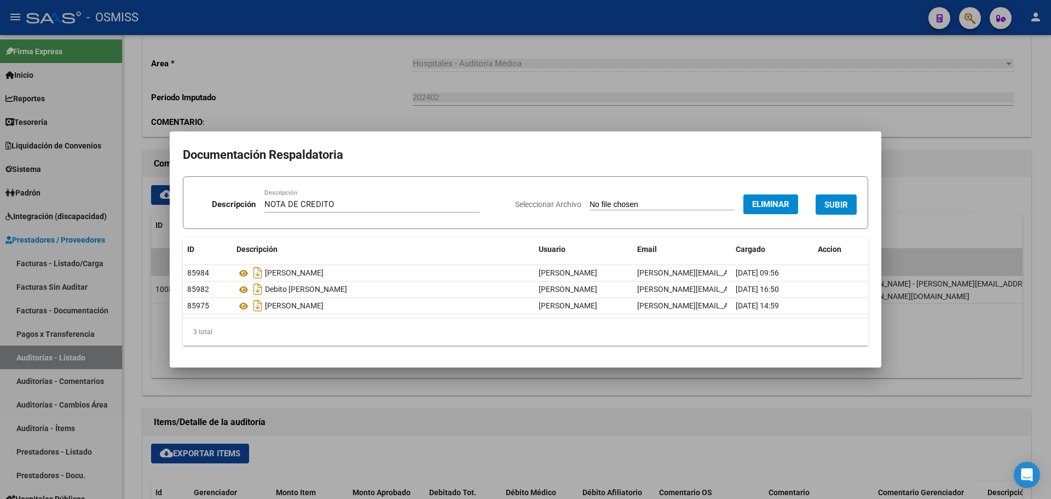 Image resolution: width=1051 pixels, height=499 pixels. What do you see at coordinates (526, 155) in the screenshot?
I see `h2: Documentación Respaldatoria` at bounding box center [526, 155].